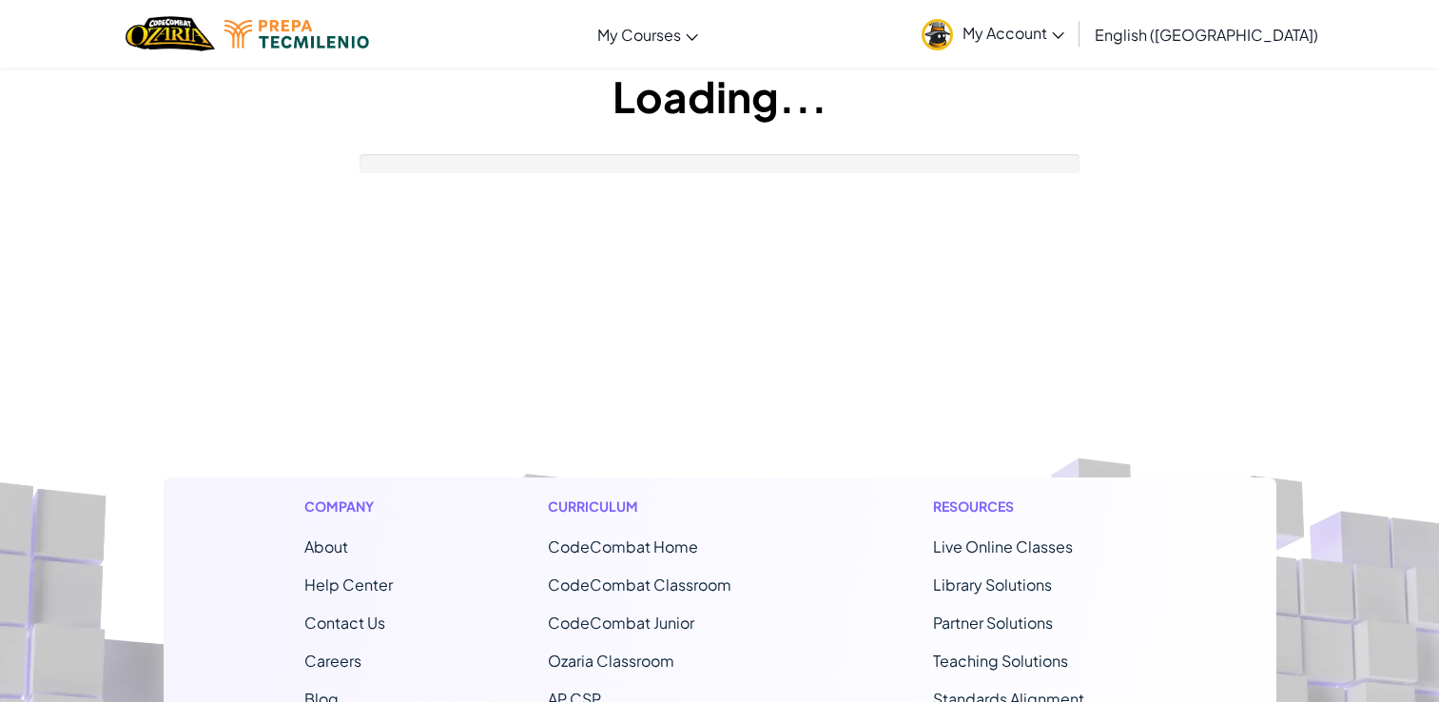 Image resolution: width=1439 pixels, height=702 pixels. I want to click on span: My Courses, so click(639, 34).